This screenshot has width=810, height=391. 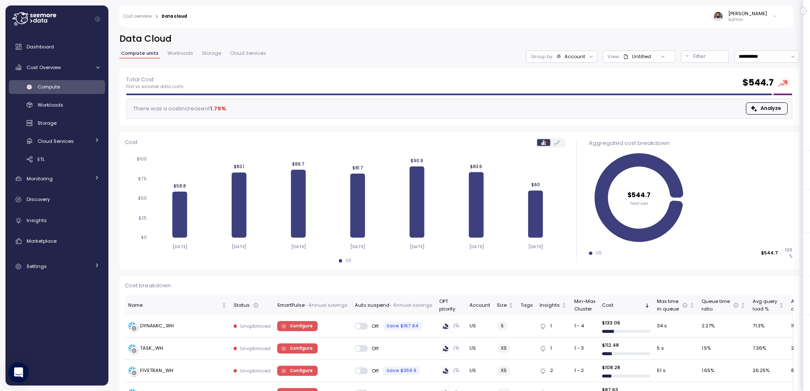 What do you see at coordinates (661, 371) in the screenshot?
I see `span: 51 s` at bounding box center [661, 371].